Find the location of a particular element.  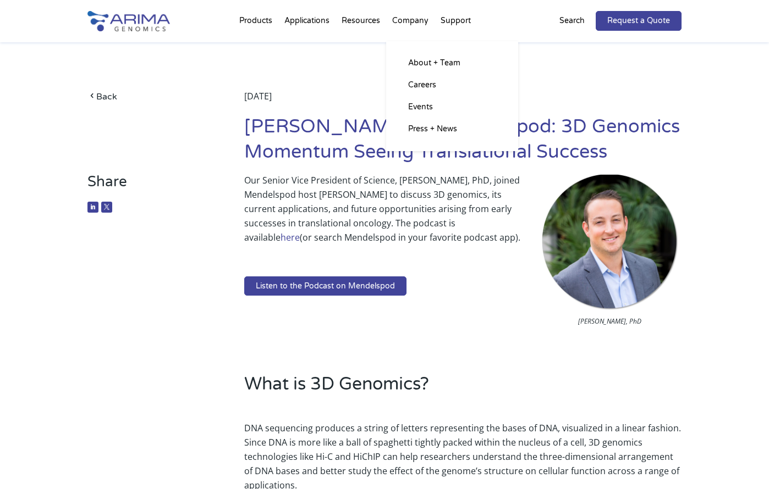

a: About + Team is located at coordinates (452, 63).